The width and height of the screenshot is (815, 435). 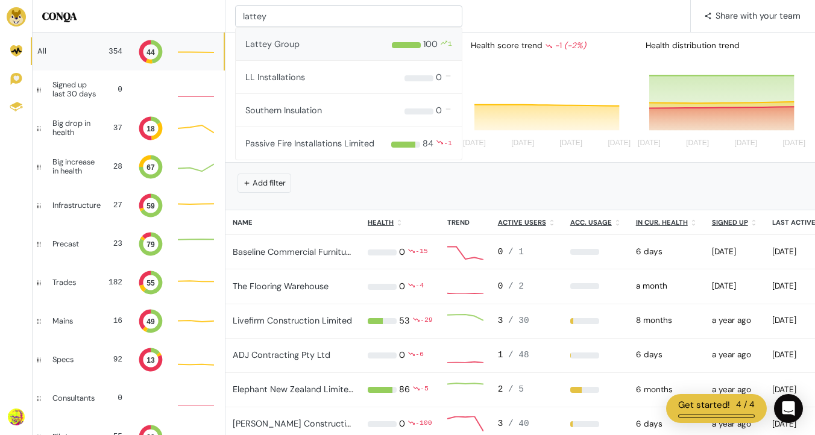 I want to click on div: 27, so click(x=116, y=205).